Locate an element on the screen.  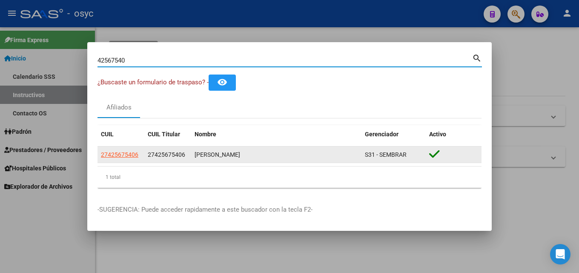
datatable-header-cell: Gerenciador is located at coordinates (394, 134).